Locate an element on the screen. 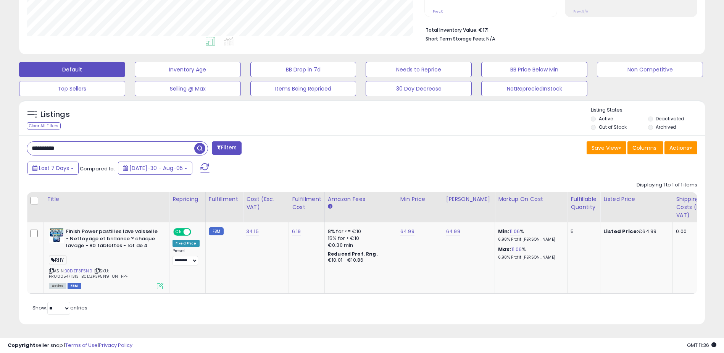 The width and height of the screenshot is (724, 353). small: Prev: 0 is located at coordinates (438, 11).